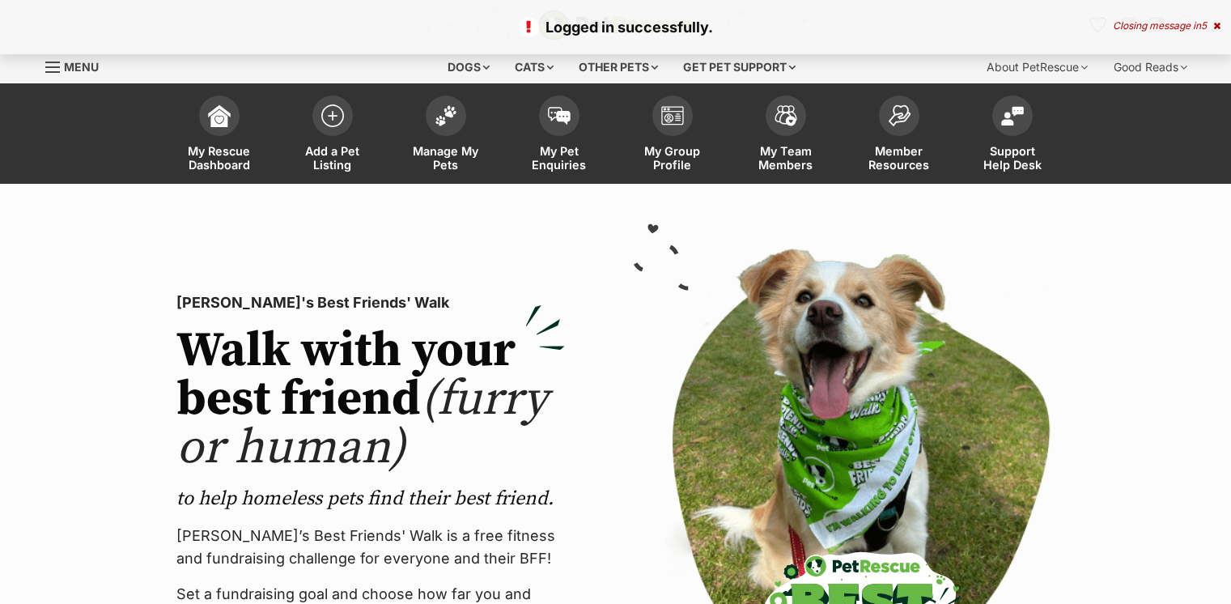  Describe the element at coordinates (786, 158) in the screenshot. I see `span: My Team Members` at that location.